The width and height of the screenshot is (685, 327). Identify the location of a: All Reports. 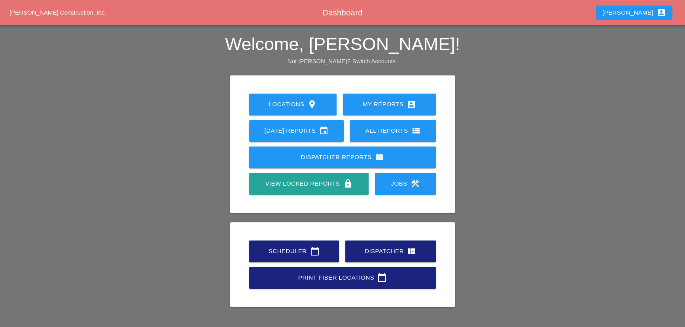
(393, 131).